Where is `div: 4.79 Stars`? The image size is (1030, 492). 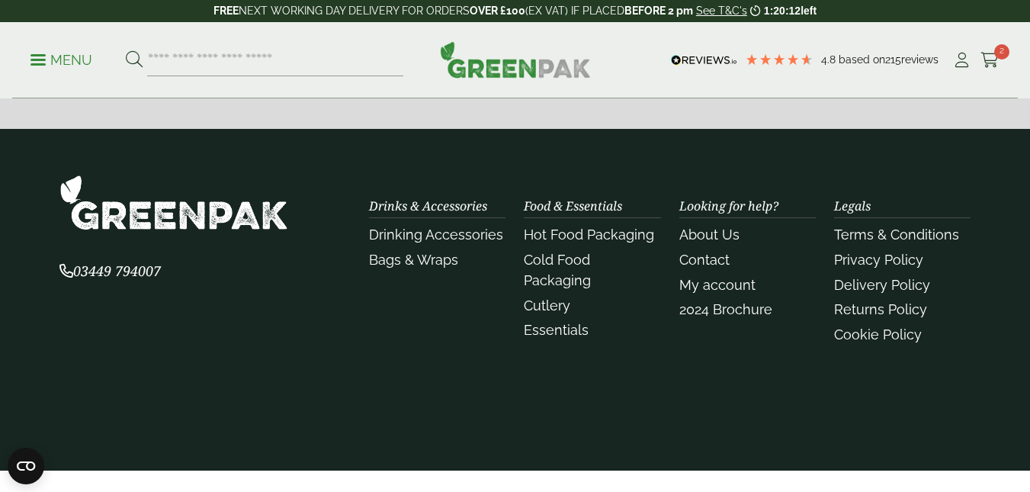
div: 4.79 Stars is located at coordinates (779, 59).